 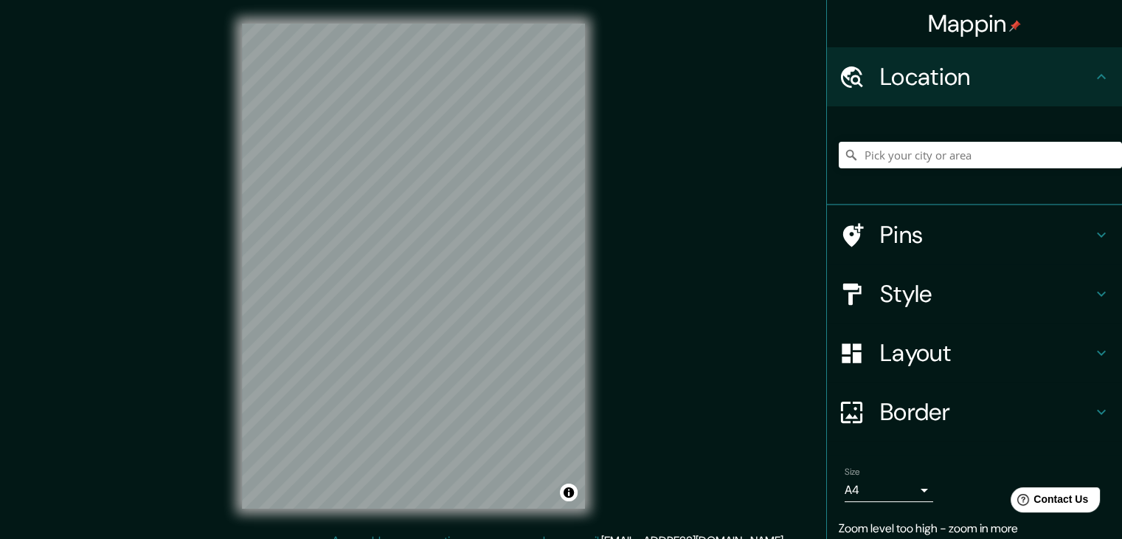 I want to click on h4: Pins, so click(x=986, y=235).